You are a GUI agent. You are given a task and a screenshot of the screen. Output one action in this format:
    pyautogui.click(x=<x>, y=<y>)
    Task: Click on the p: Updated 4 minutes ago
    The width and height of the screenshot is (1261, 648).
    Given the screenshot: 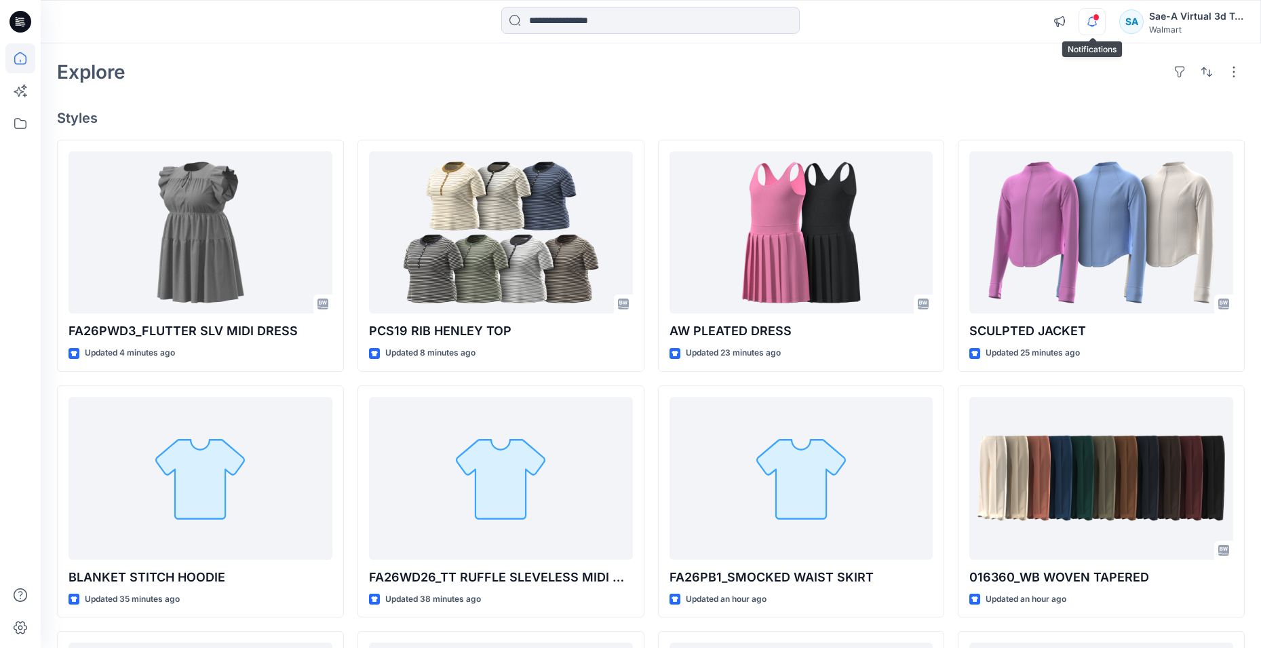 What is the action you would take?
    pyautogui.click(x=130, y=353)
    